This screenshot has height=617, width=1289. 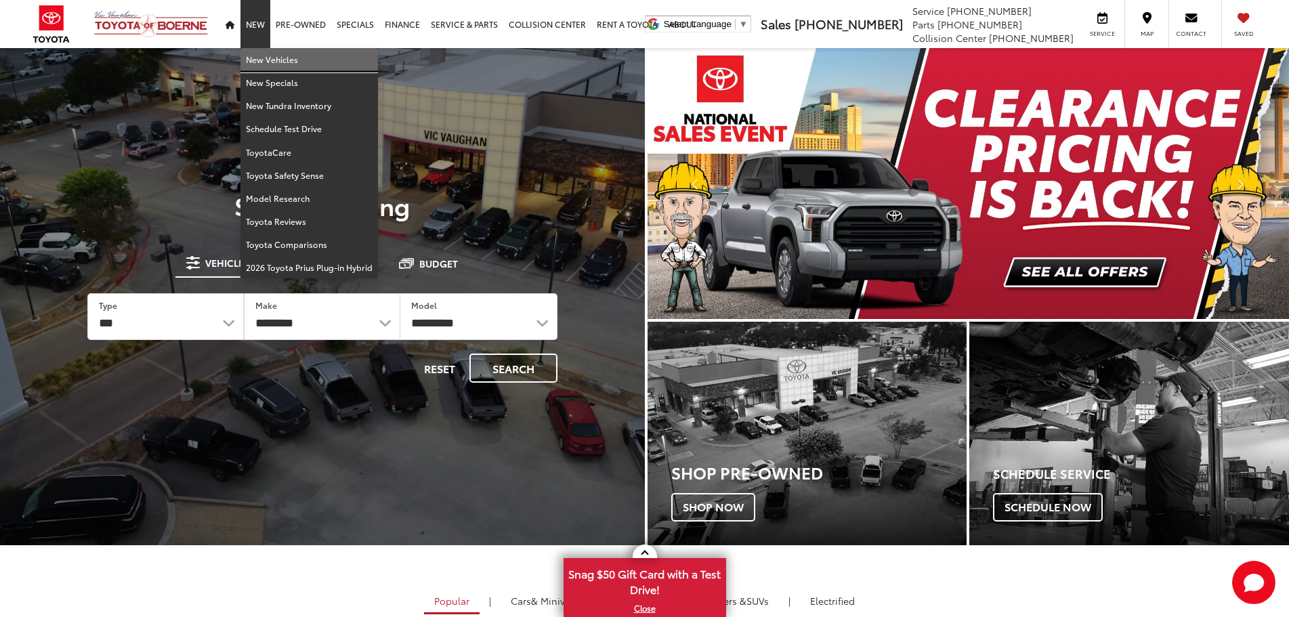 What do you see at coordinates (832, 601) in the screenshot?
I see `a: Electrified` at bounding box center [832, 601].